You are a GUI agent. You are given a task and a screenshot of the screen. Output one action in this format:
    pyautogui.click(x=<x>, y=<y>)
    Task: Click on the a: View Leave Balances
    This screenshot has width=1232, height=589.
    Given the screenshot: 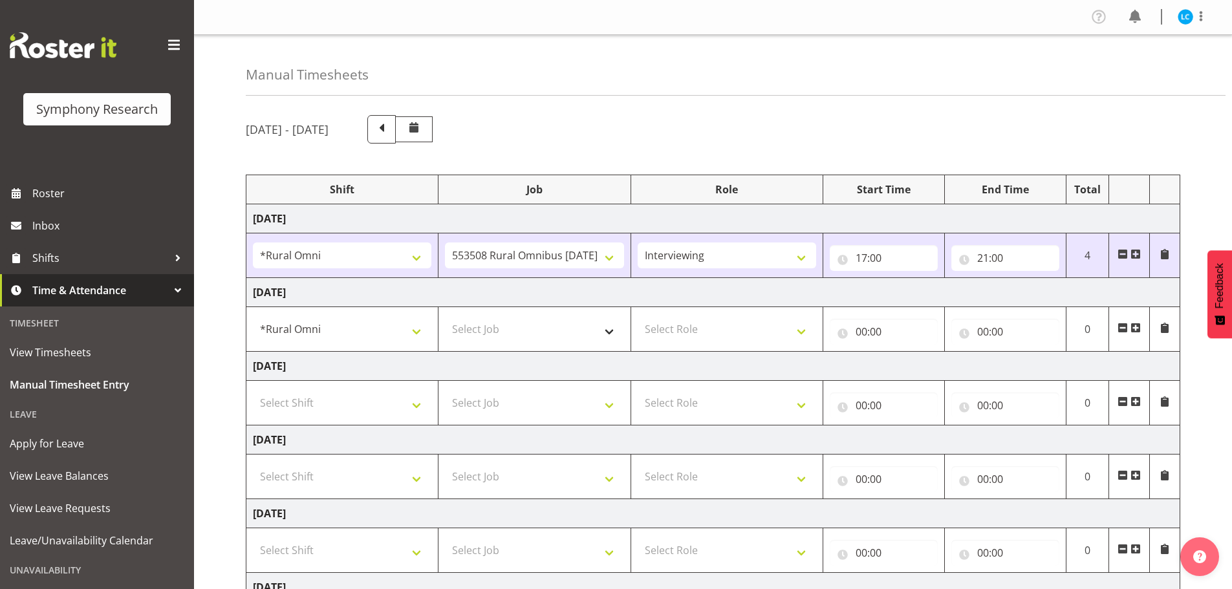 What is the action you would take?
    pyautogui.click(x=97, y=476)
    